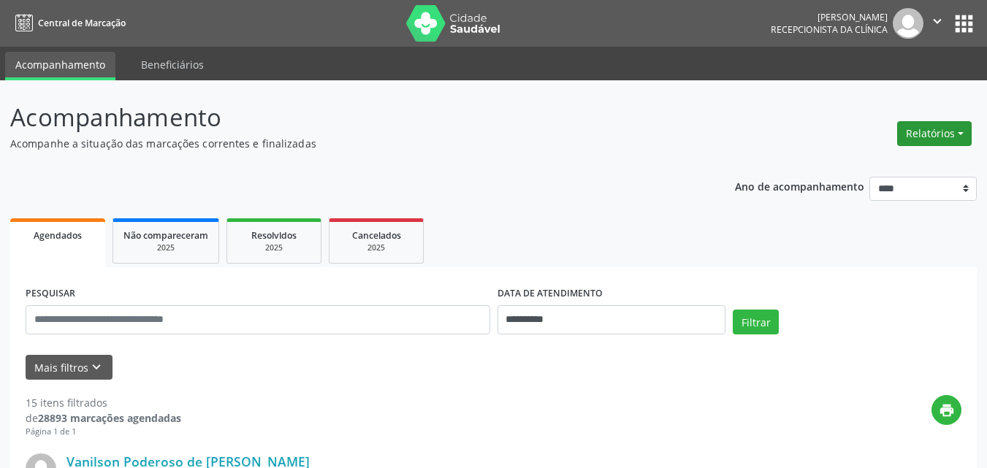 Image resolution: width=987 pixels, height=468 pixels. I want to click on span: Cancelados, so click(376, 235).